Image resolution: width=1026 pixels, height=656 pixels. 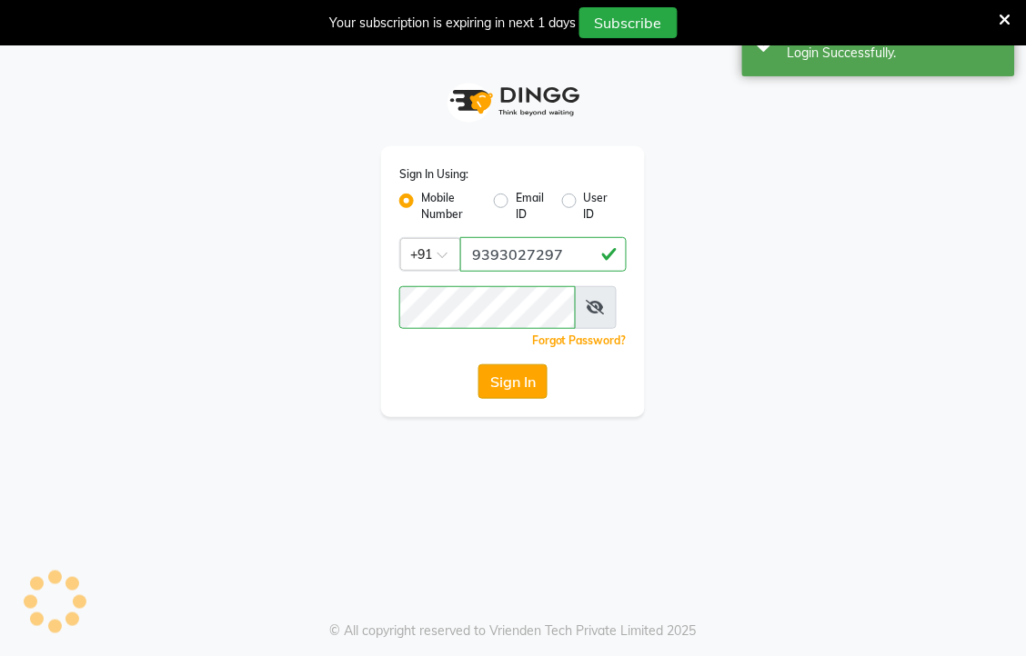 I want to click on img: logo1.svg, so click(x=513, y=101).